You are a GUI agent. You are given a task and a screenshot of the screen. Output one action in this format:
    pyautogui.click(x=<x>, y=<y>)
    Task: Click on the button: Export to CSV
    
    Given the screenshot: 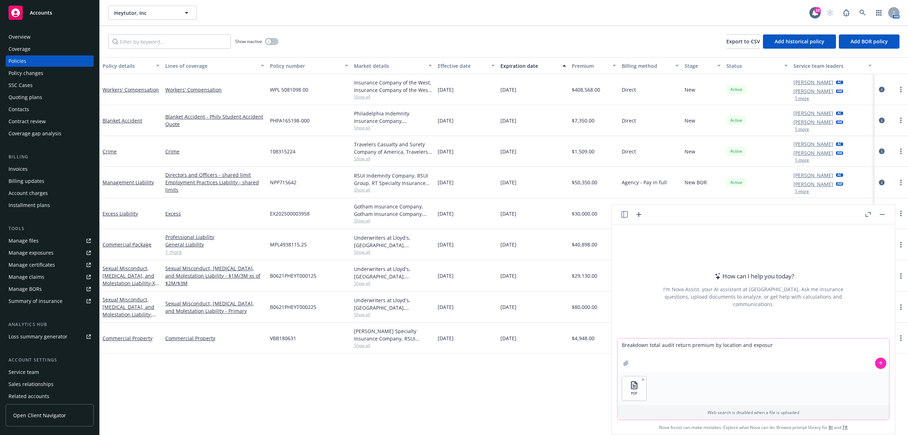 What is the action you would take?
    pyautogui.click(x=743, y=42)
    